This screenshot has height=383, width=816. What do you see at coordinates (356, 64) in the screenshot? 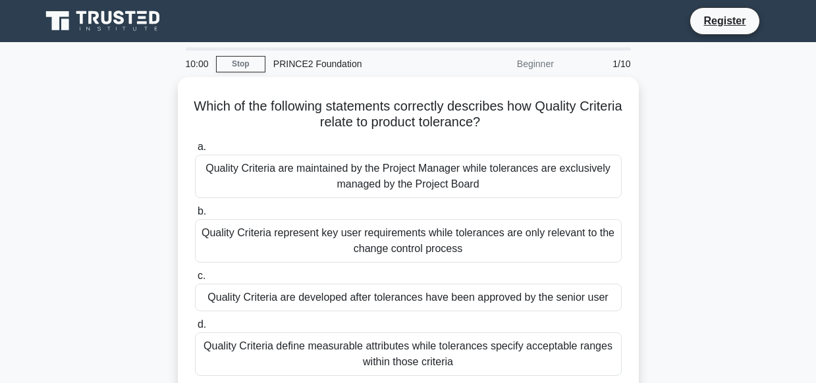
I see `div: PRINCE2 Foundation` at bounding box center [356, 64].